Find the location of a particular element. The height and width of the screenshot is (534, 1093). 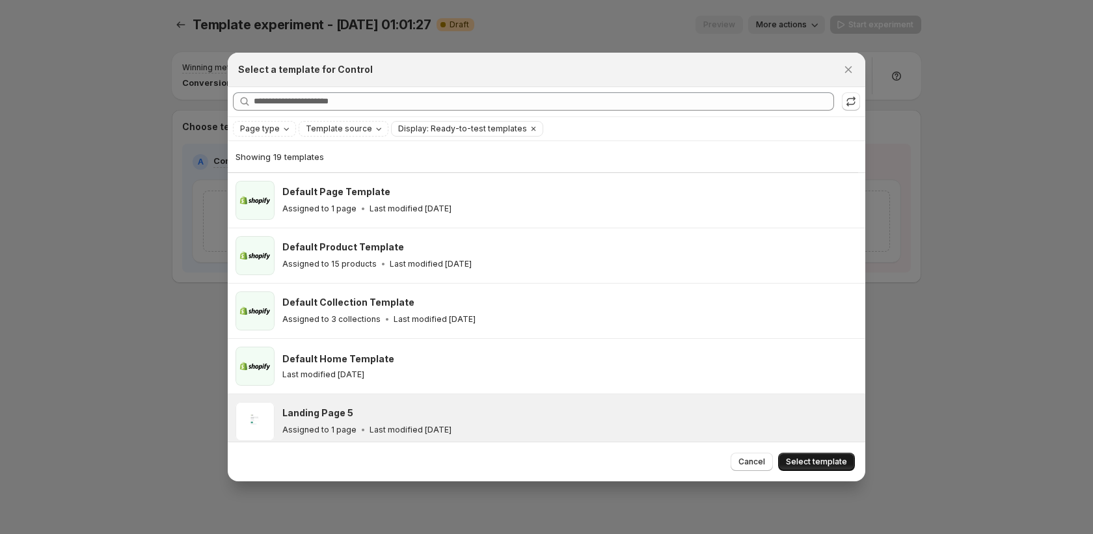

span: Cancel is located at coordinates (751, 462).